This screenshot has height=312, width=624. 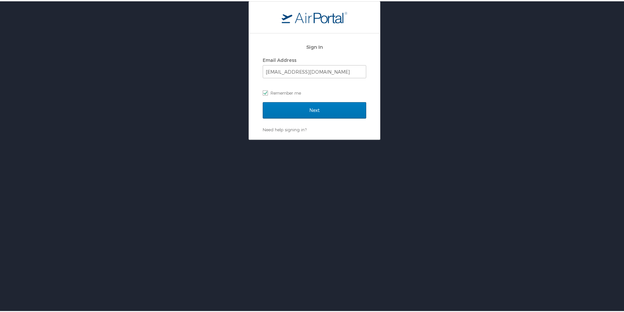 I want to click on img: logo, so click(x=314, y=16).